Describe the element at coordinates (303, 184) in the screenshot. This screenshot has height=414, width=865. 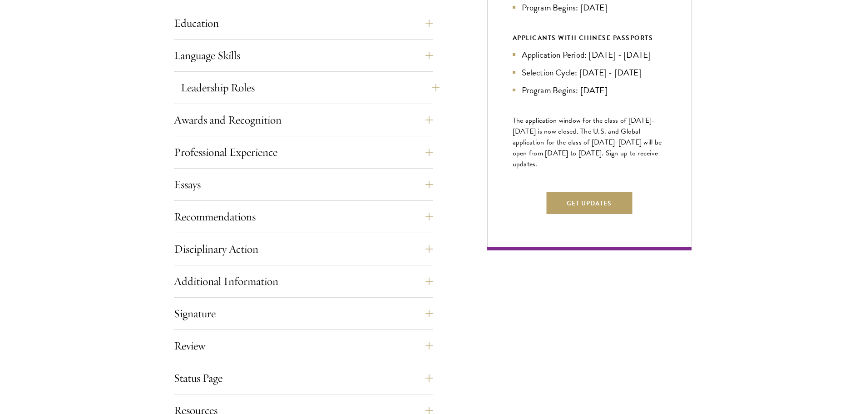
I see `button: Essays` at that location.